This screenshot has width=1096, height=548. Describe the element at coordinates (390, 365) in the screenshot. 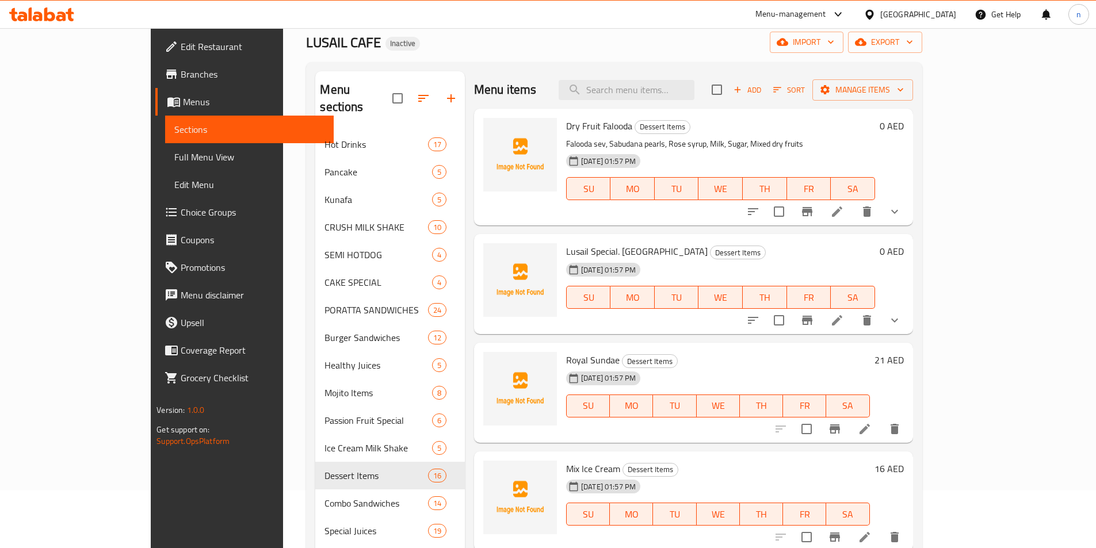

I see `div: Healthy Juices5` at that location.